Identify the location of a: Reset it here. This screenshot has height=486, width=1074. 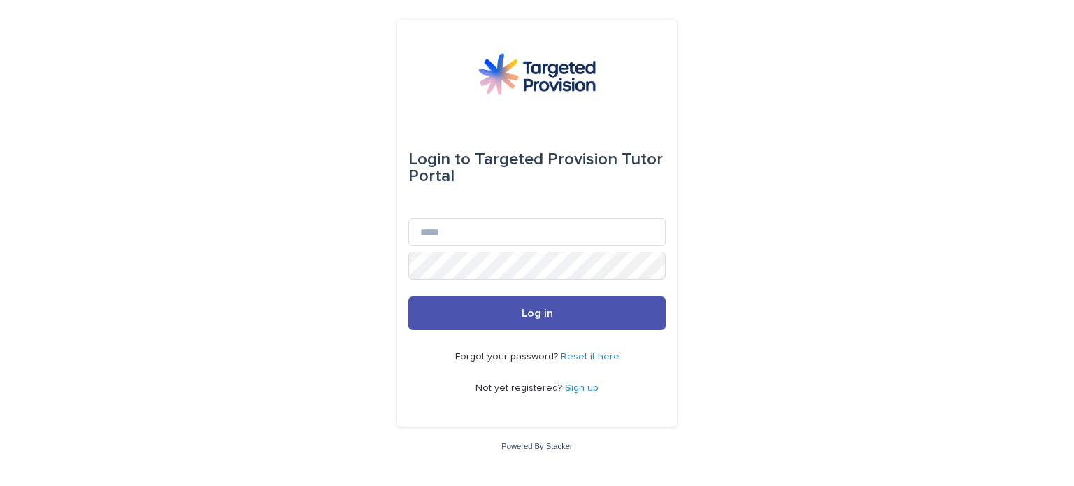
(590, 356).